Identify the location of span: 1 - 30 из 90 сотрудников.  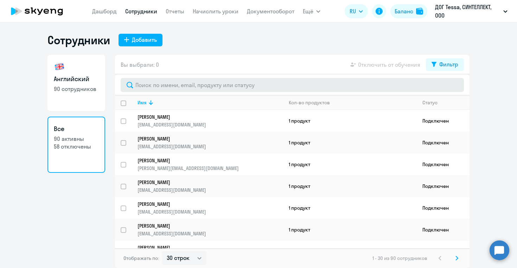
(400, 258).